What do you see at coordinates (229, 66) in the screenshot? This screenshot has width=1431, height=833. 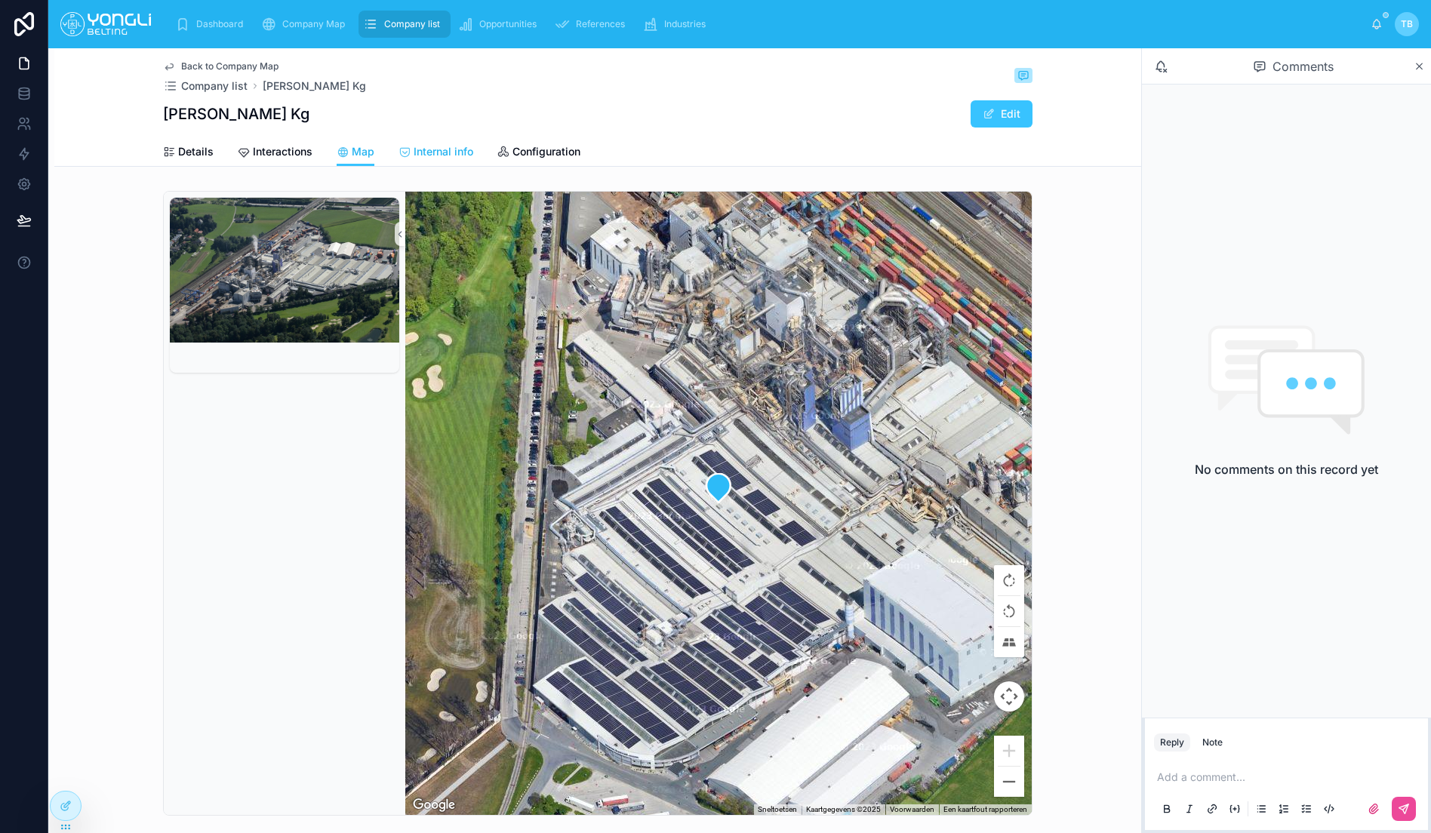 I see `span: Back to Company Map` at bounding box center [229, 66].